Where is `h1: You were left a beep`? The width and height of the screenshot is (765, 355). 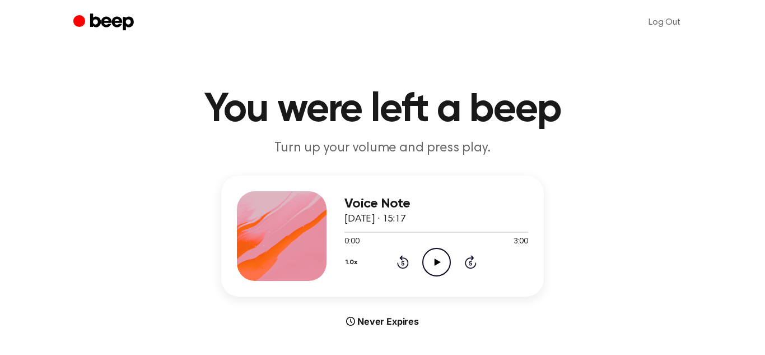 h1: You were left a beep is located at coordinates (383, 110).